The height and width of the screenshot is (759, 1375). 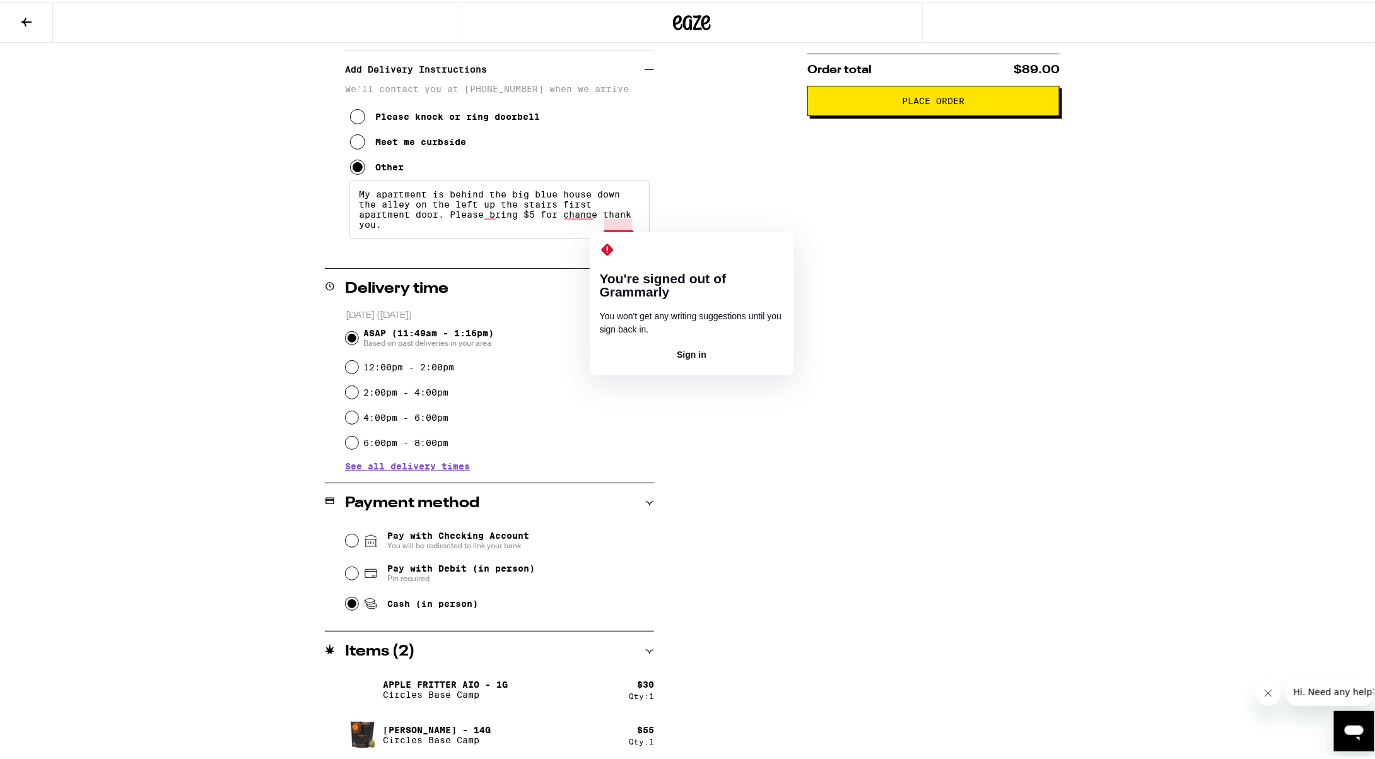 I want to click on div: $ 30, so click(x=645, y=682).